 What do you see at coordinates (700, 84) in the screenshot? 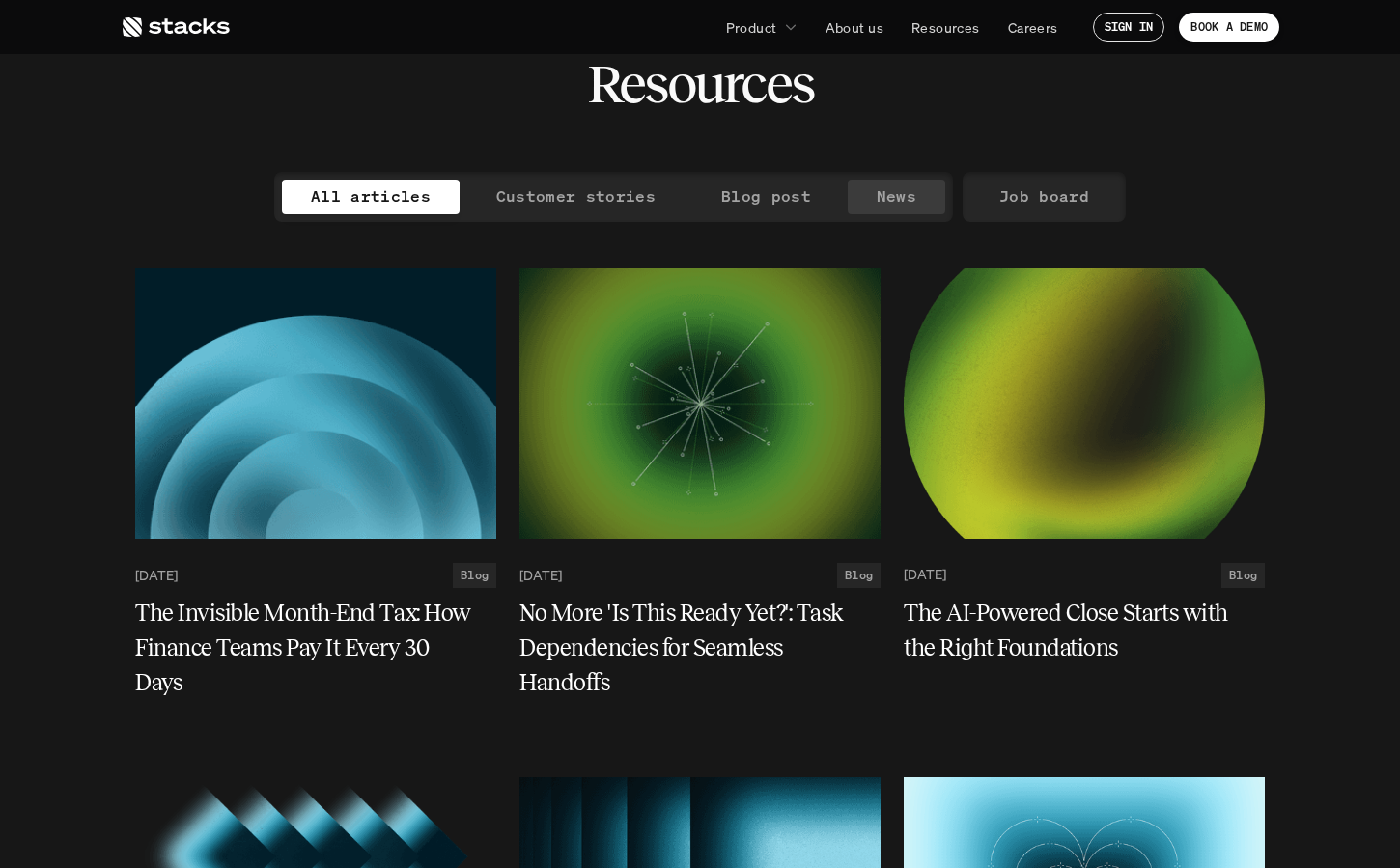
I see `h2: Resources` at bounding box center [700, 84].